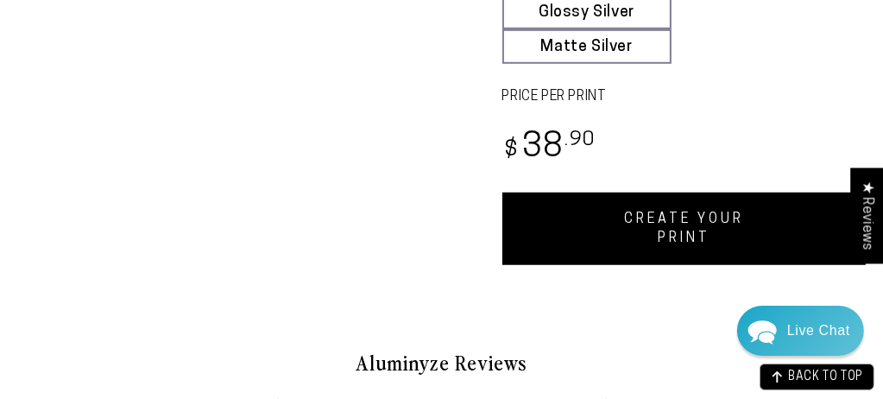  Describe the element at coordinates (549, 148) in the screenshot. I see `bdi: 38` at that location.